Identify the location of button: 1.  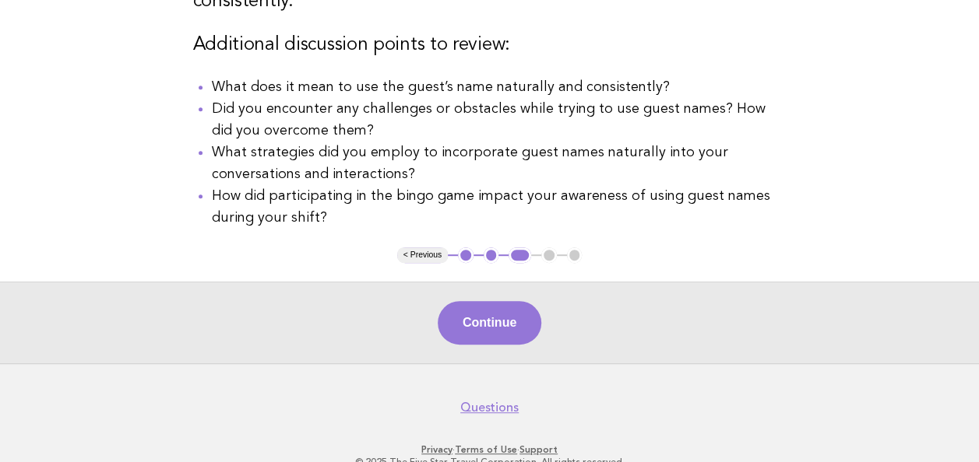
(466, 255).